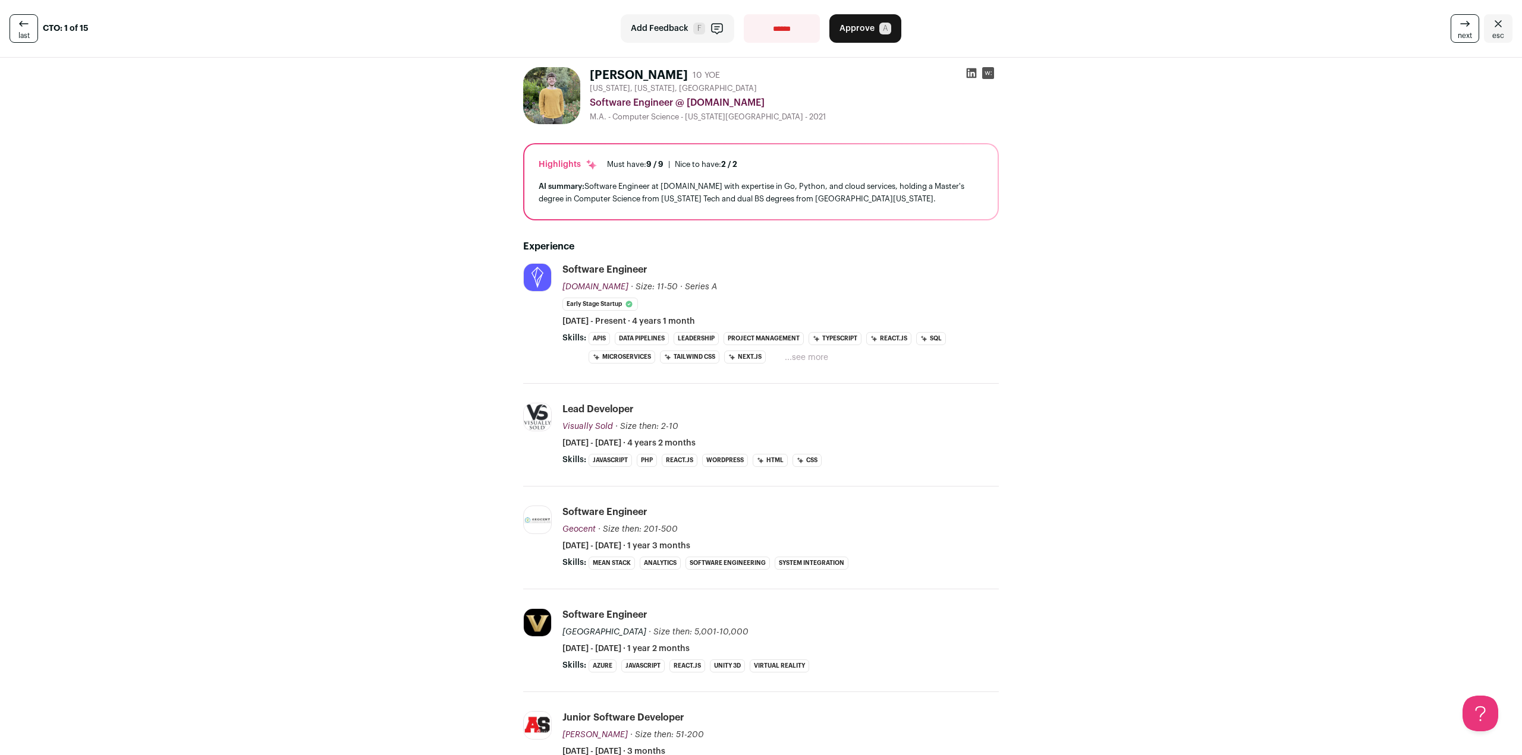  Describe the element at coordinates (537, 278) in the screenshot. I see `img: fd8bfda95fc3a7aaeb01e3f4f3d2bfa4a582d96a5732faeddb407aaa96fc4c47.jpg` at that location.